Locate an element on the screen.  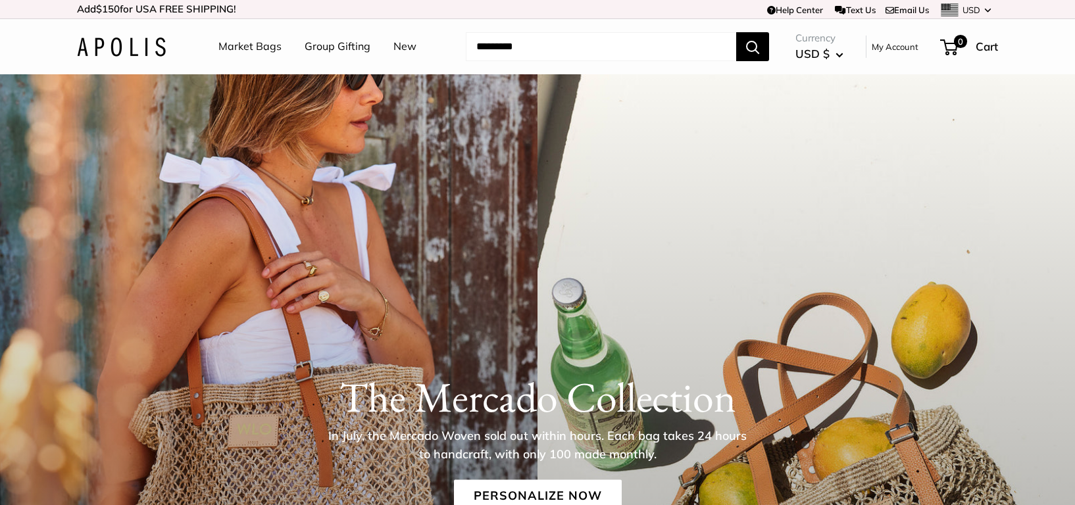
a: New is located at coordinates (405, 47).